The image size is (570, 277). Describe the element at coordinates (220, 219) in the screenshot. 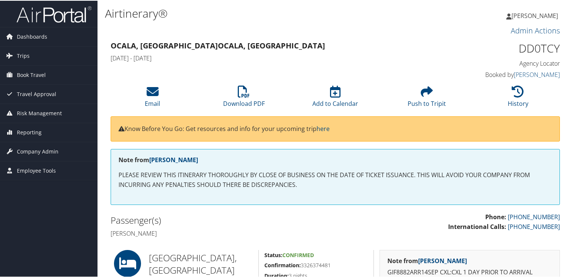

I see `h2: Passenger(s)` at that location.